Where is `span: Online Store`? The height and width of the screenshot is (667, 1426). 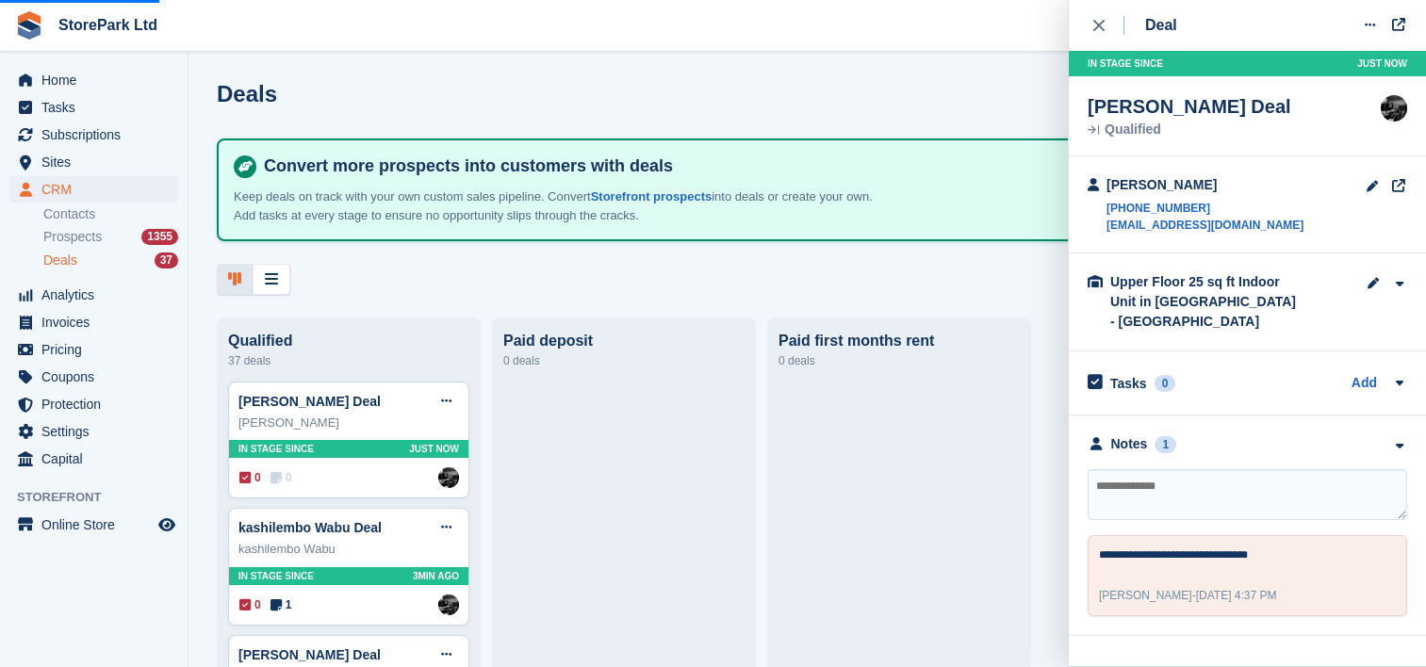
span: Online Store is located at coordinates (98, 525).